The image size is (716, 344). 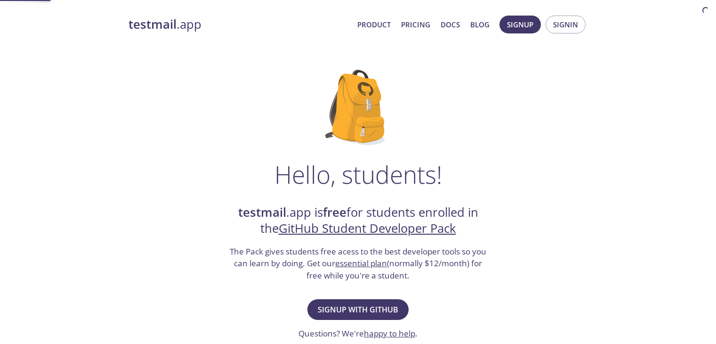 I want to click on a: GitHub Student Developer Pack, so click(x=367, y=228).